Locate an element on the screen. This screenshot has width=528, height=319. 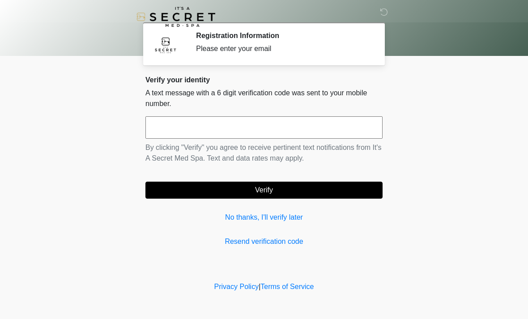
img: It's A Secret Med Spa Logo is located at coordinates (176, 17).